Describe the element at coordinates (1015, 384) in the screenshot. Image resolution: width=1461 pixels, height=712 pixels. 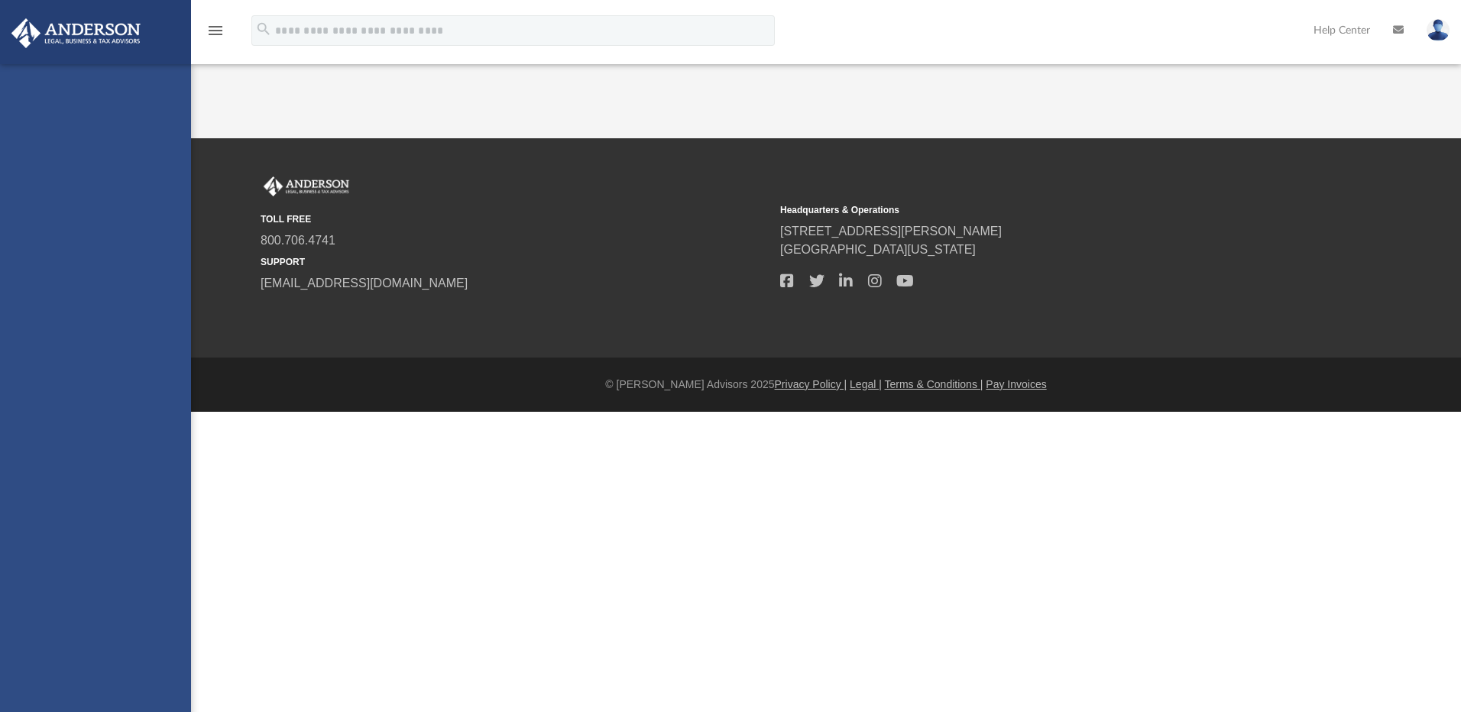
I see `a: Pay Invoices` at that location.